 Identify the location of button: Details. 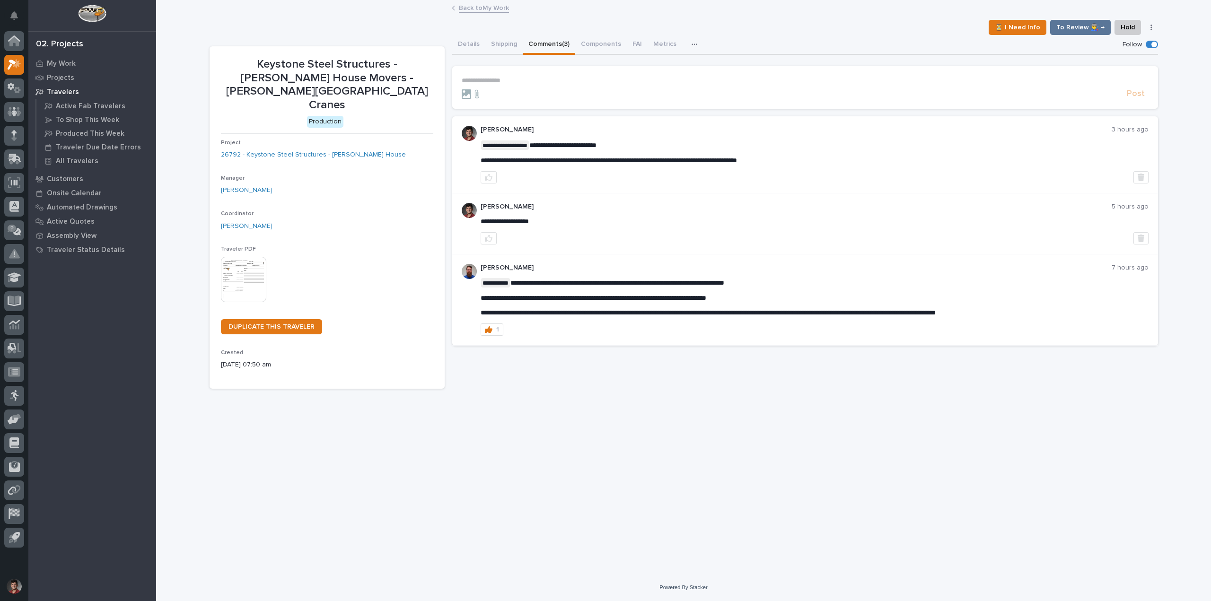
(469, 45).